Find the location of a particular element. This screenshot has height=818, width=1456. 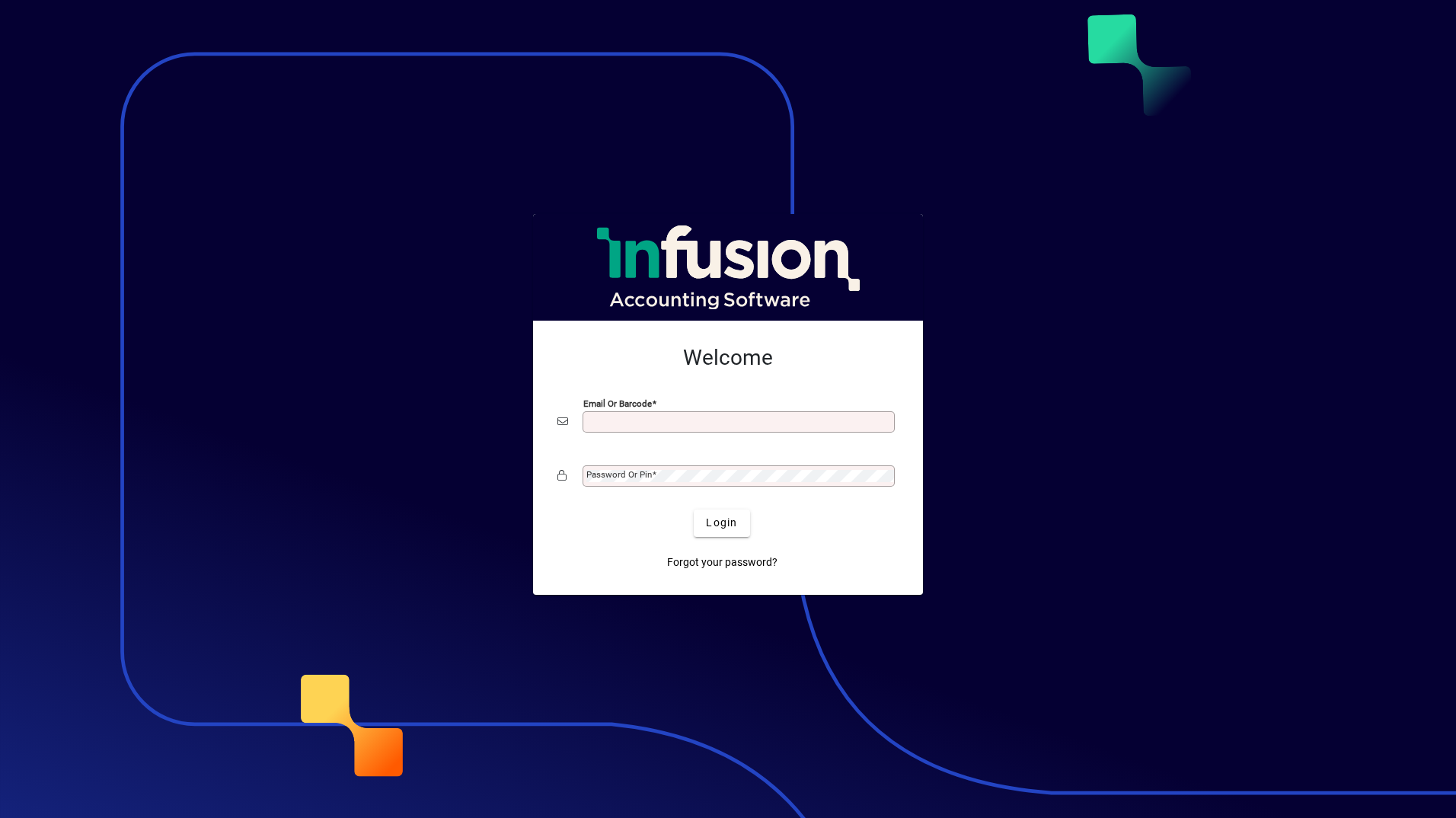

span: Login is located at coordinates (722, 523).